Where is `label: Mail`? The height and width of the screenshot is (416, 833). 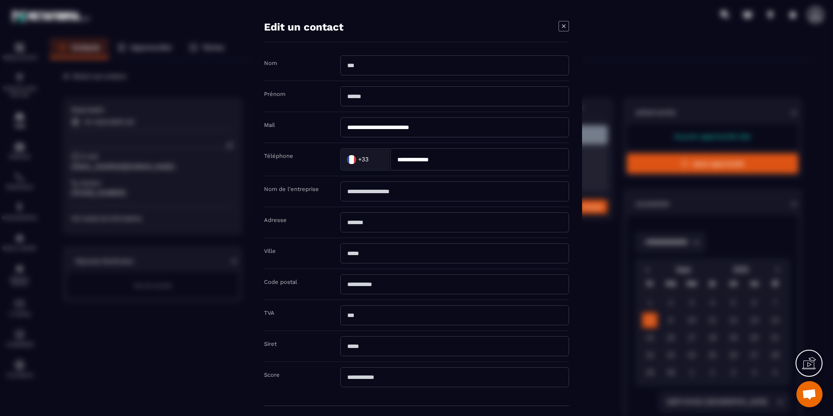
label: Mail is located at coordinates (269, 125).